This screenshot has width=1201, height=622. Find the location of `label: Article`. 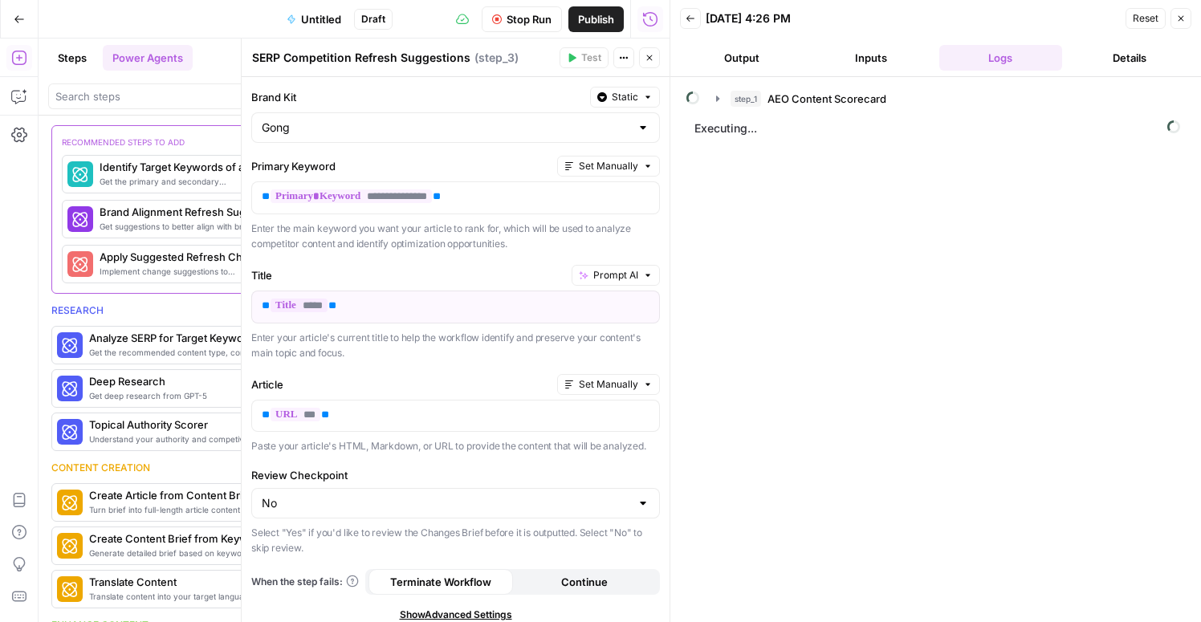

label: Article is located at coordinates (401, 385).